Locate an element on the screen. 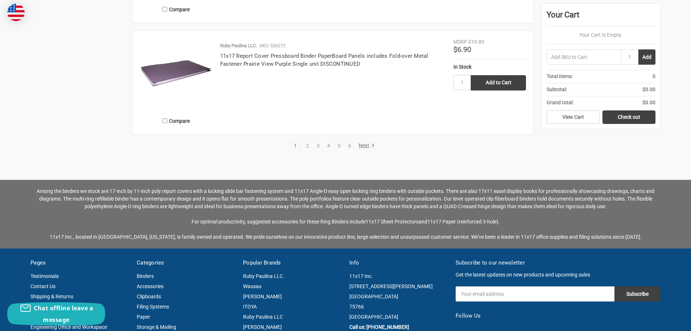 This screenshot has height=331, width=691. a: View Cart is located at coordinates (573, 117).